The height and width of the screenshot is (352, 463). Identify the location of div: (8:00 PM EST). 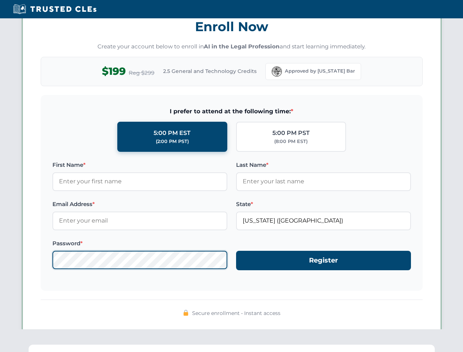
(291, 141).